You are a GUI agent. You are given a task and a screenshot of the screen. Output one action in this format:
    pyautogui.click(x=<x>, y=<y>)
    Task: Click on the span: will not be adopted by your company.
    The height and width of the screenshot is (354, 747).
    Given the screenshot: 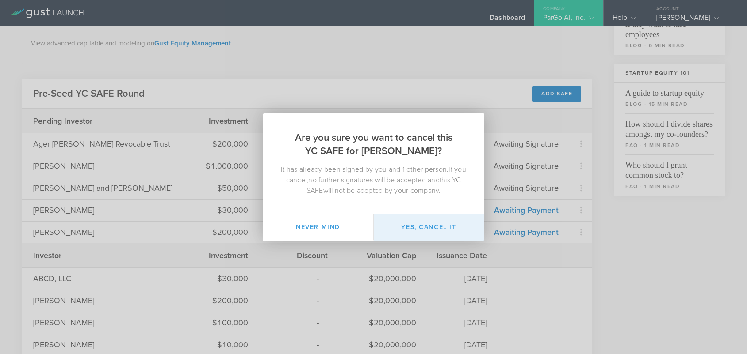 What is the action you would take?
    pyautogui.click(x=382, y=191)
    